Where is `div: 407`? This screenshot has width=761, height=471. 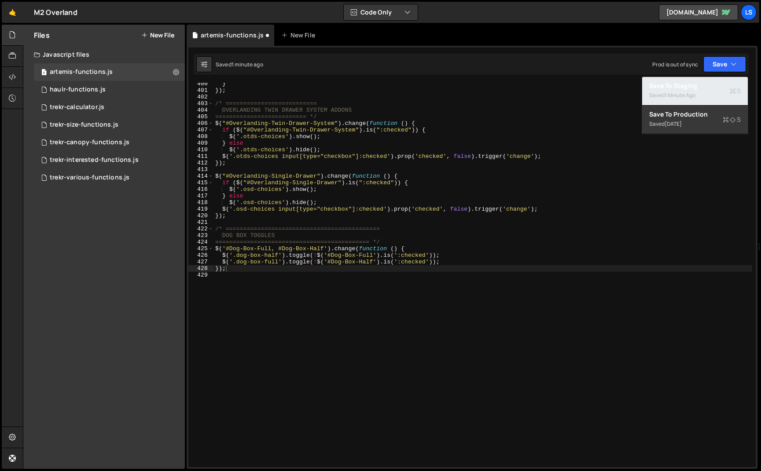 div: 407 is located at coordinates (201, 130).